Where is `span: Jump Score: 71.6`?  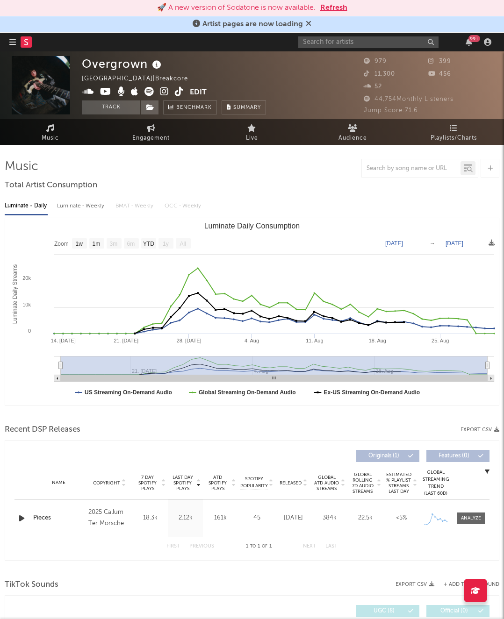
span: Jump Score: 71.6 is located at coordinates (391, 110).